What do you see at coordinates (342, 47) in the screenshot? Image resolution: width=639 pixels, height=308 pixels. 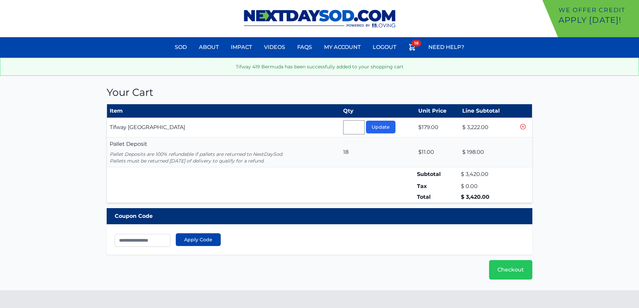 I see `a: My Account` at bounding box center [342, 47].